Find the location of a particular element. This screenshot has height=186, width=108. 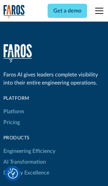

a: Platform is located at coordinates (14, 112).